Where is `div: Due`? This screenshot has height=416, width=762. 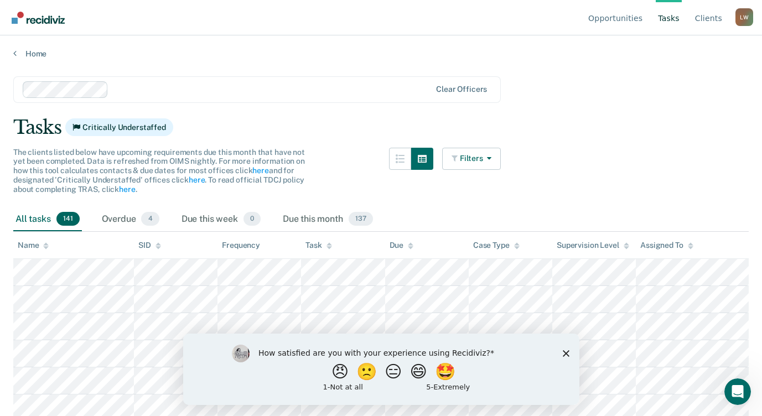 div: Due is located at coordinates (402, 245).